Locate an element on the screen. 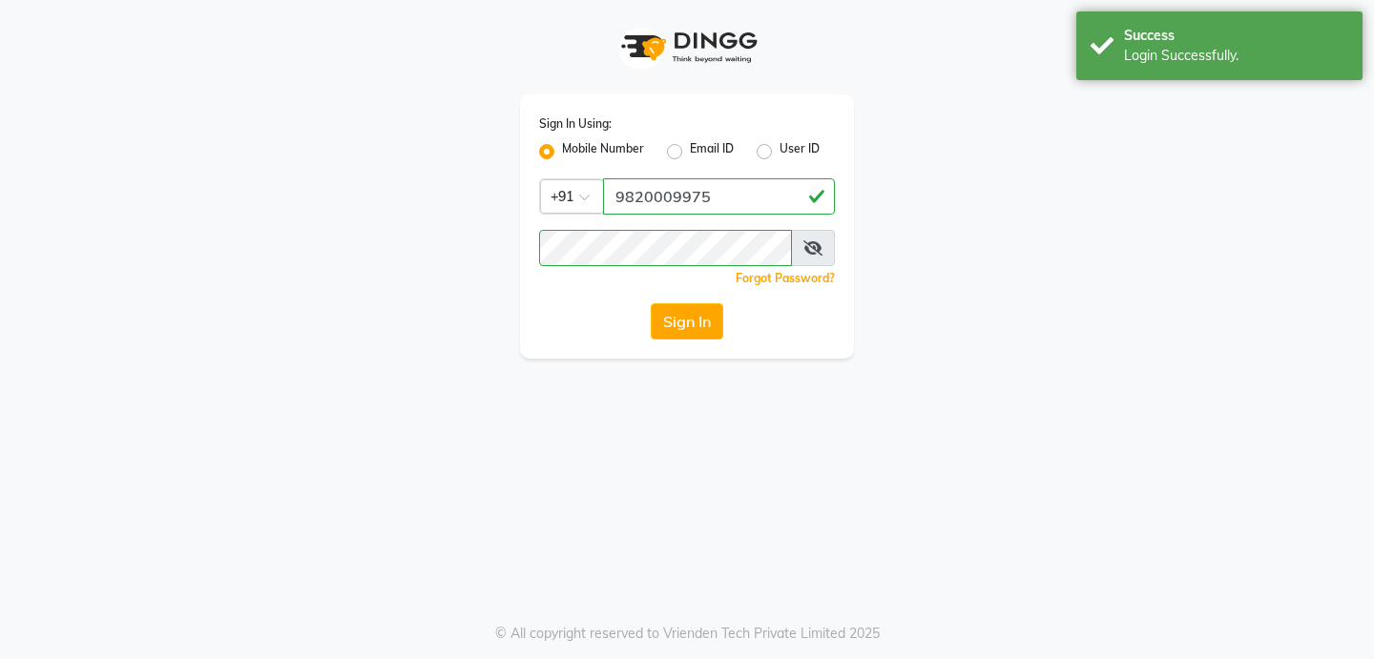 This screenshot has height=659, width=1374. label: Email ID is located at coordinates (712, 152).